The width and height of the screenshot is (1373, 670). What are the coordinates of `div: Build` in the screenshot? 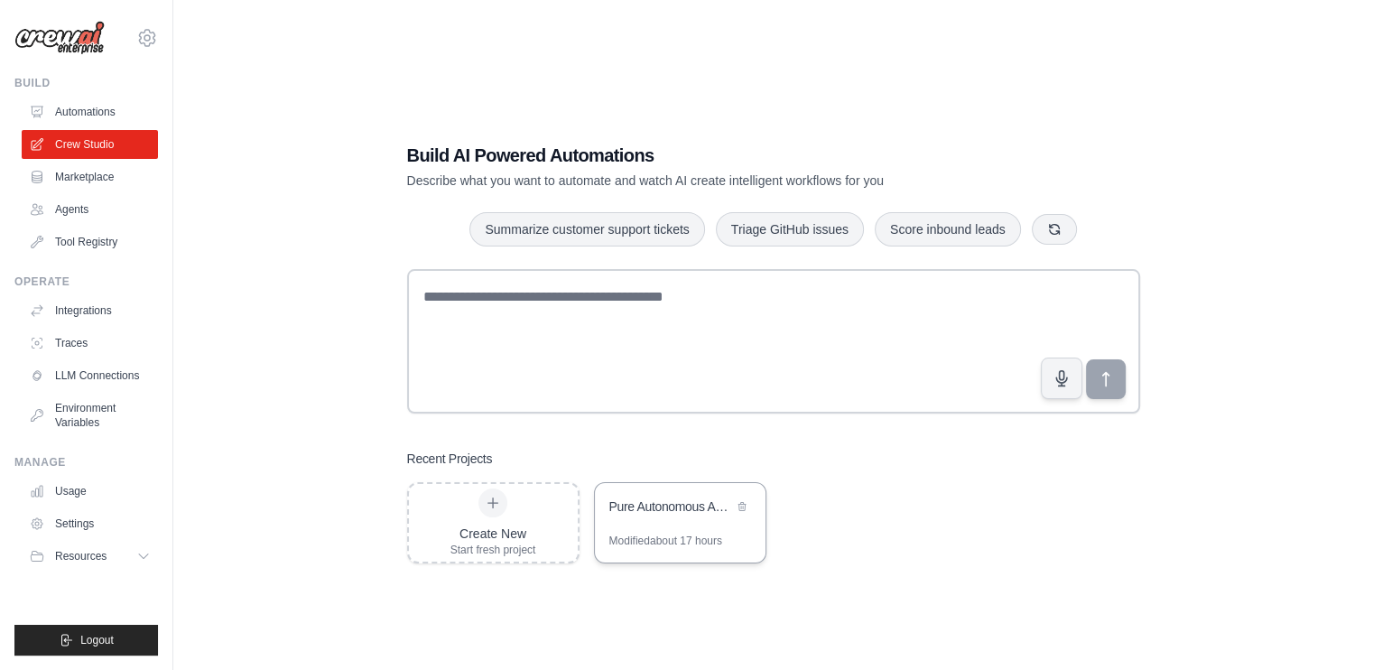 It's located at (86, 83).